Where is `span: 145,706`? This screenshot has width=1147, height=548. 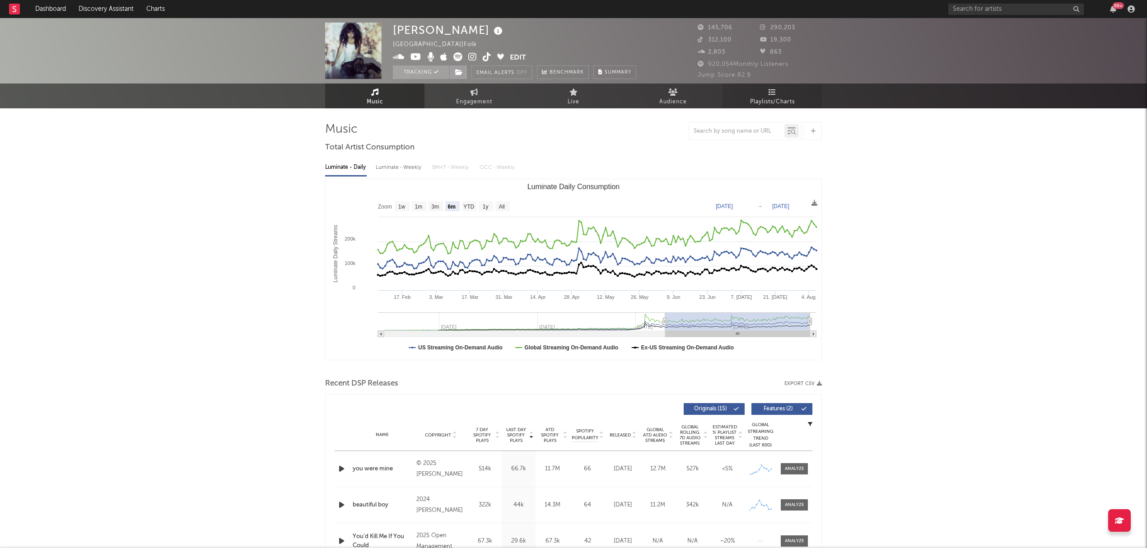 span: 145,706 is located at coordinates (715, 28).